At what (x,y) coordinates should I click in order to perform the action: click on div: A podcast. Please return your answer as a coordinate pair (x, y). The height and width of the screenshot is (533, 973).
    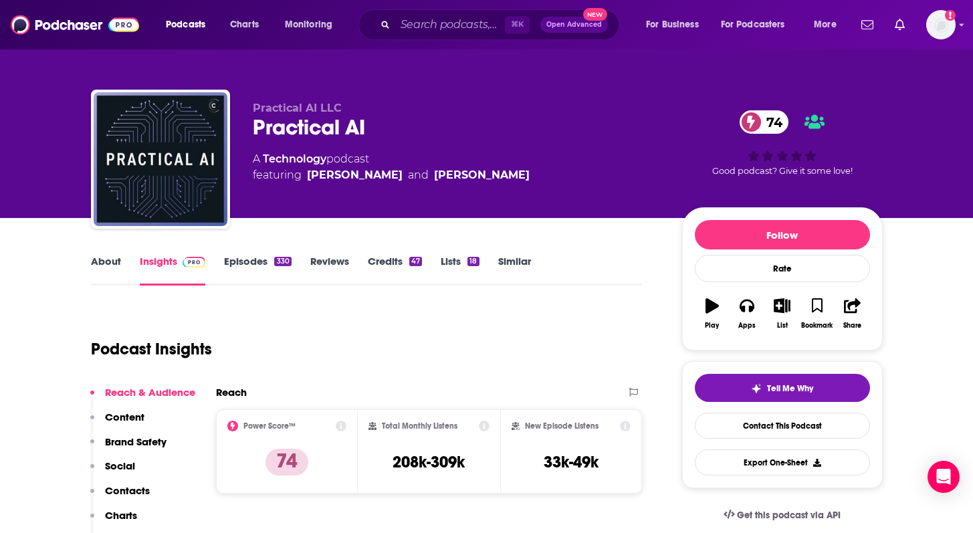
    Looking at the image, I should click on (391, 167).